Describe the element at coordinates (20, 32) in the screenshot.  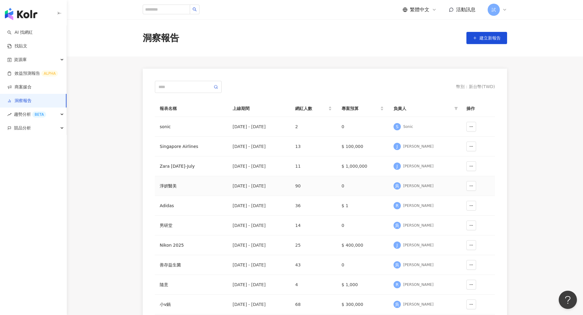
I see `a: searchAI 找網紅` at that location.